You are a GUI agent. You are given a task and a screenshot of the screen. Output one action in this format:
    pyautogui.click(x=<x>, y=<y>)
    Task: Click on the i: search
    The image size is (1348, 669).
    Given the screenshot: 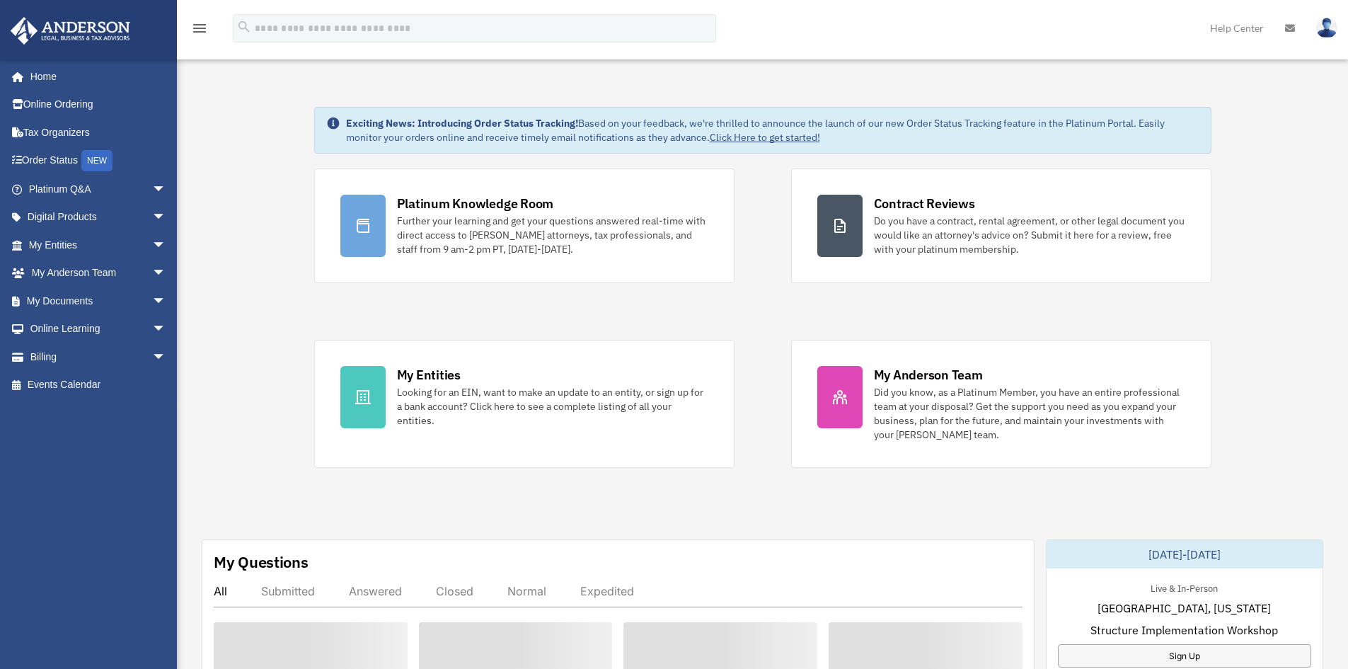 What is the action you would take?
    pyautogui.click(x=244, y=27)
    